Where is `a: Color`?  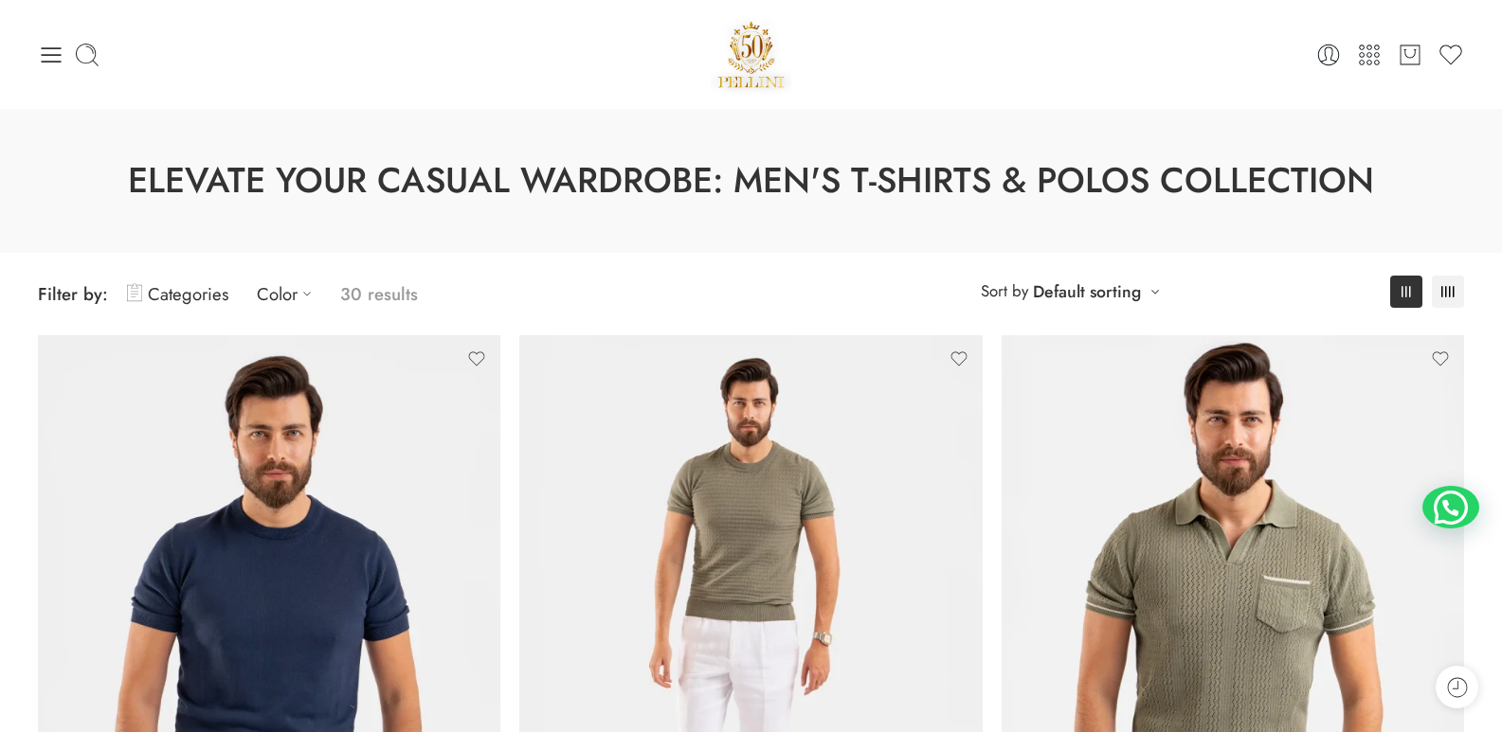 a: Color is located at coordinates (289, 294).